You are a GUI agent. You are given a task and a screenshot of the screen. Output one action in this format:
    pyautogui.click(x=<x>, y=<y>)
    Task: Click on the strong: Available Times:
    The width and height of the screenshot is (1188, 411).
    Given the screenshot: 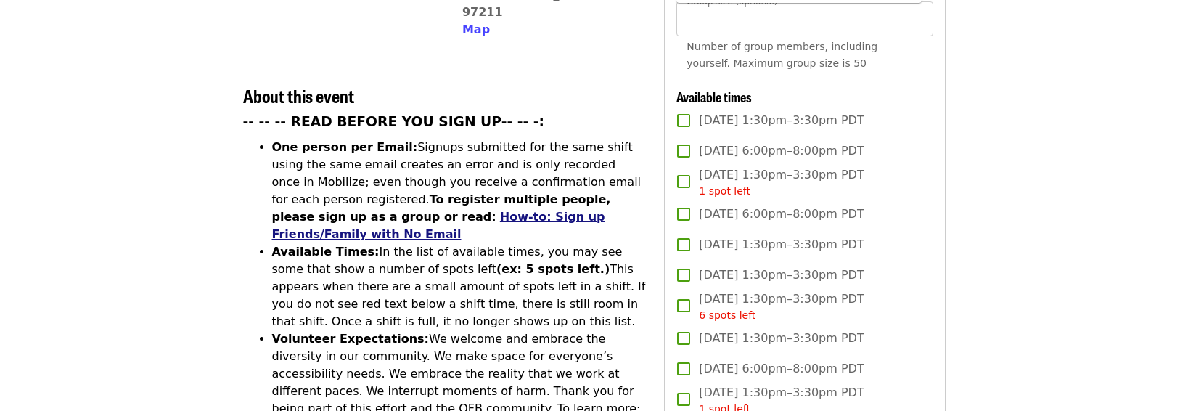 What is the action you would take?
    pyautogui.click(x=326, y=251)
    